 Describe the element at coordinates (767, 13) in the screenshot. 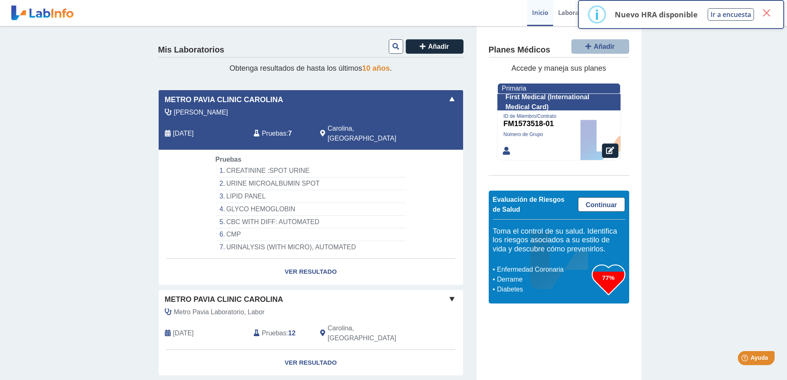

I see `button: Close this dialog` at that location.